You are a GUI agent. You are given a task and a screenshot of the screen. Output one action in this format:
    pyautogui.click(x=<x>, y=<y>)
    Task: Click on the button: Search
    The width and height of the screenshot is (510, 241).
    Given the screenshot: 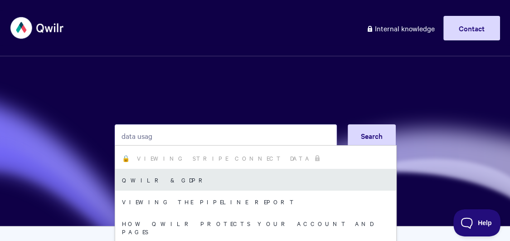 What is the action you would take?
    pyautogui.click(x=372, y=136)
    